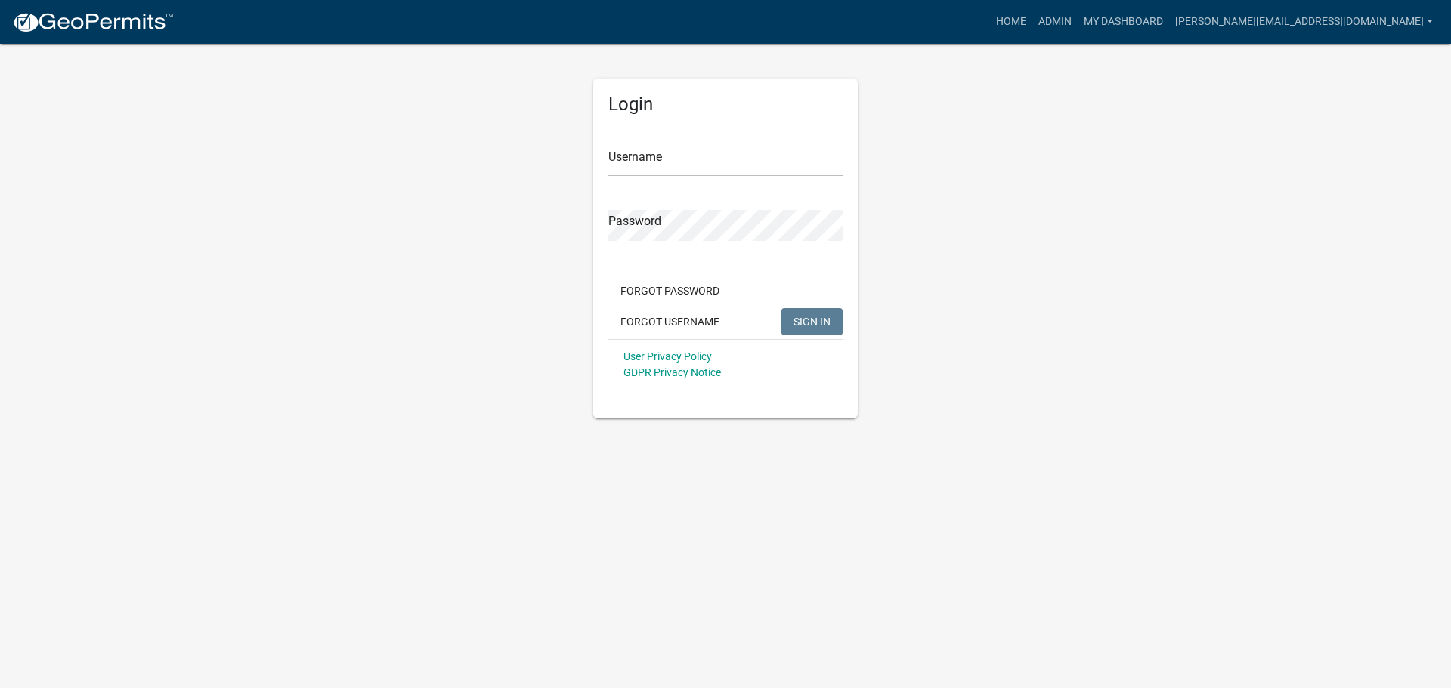  Describe the element at coordinates (670, 291) in the screenshot. I see `button: Forgot Password` at that location.